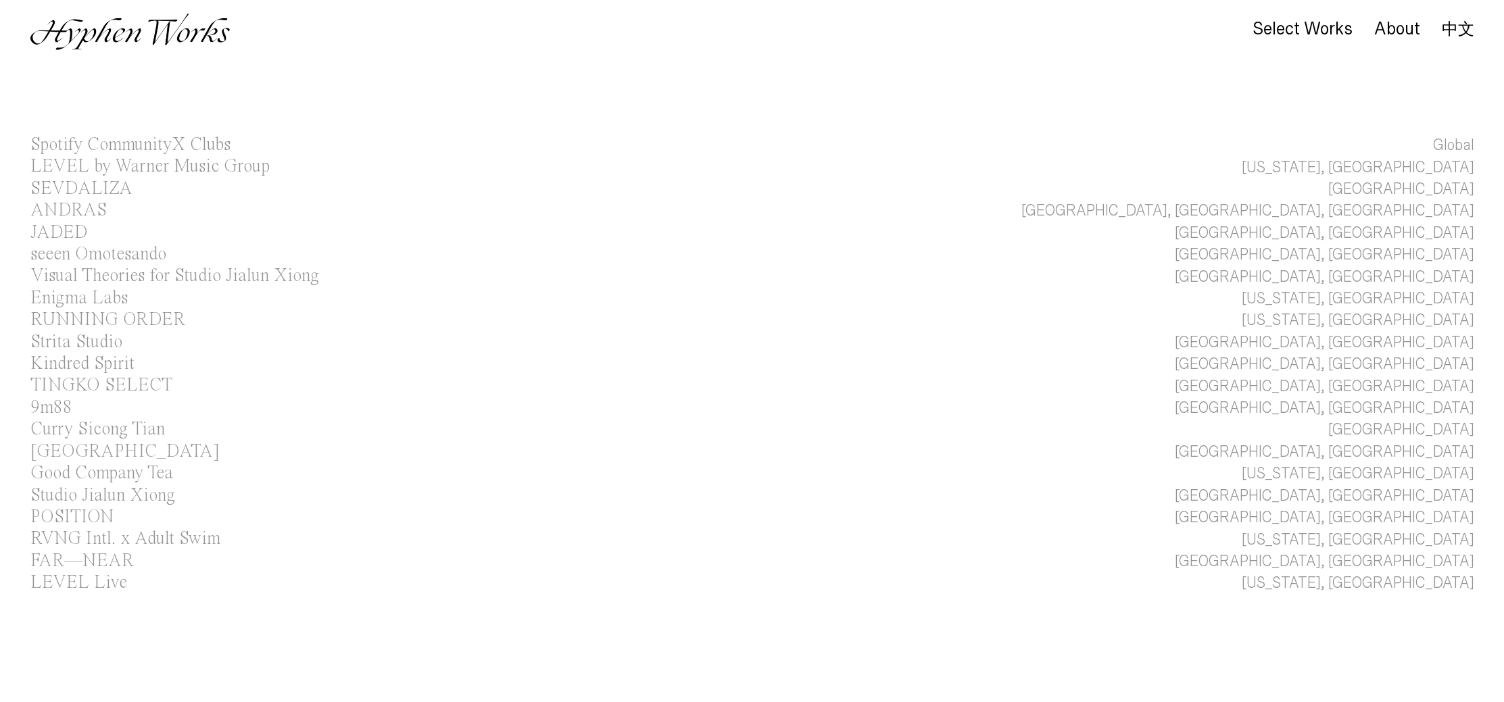 Image resolution: width=1504 pixels, height=702 pixels. What do you see at coordinates (1397, 29) in the screenshot?
I see `div: About` at bounding box center [1397, 29].